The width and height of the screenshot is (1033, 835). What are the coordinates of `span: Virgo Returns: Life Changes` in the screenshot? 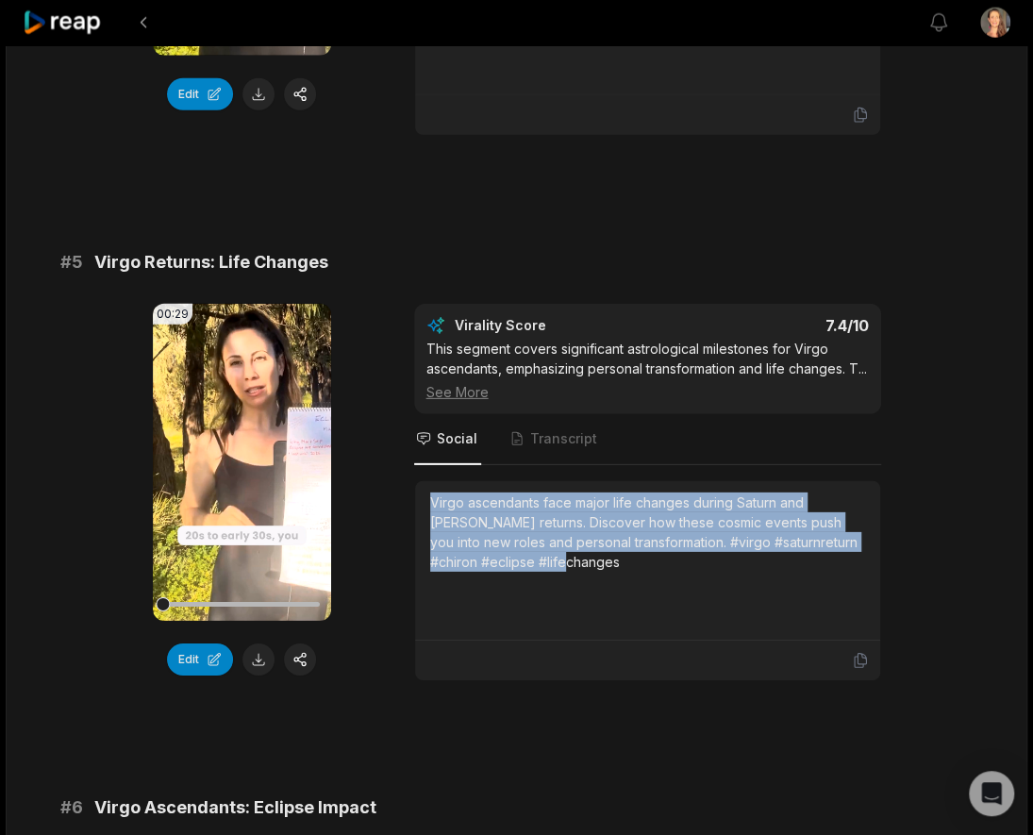 It's located at (211, 262).